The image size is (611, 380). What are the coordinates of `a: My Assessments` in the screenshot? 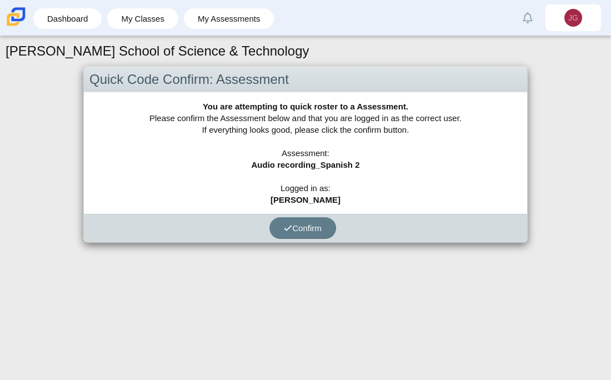 It's located at (229, 18).